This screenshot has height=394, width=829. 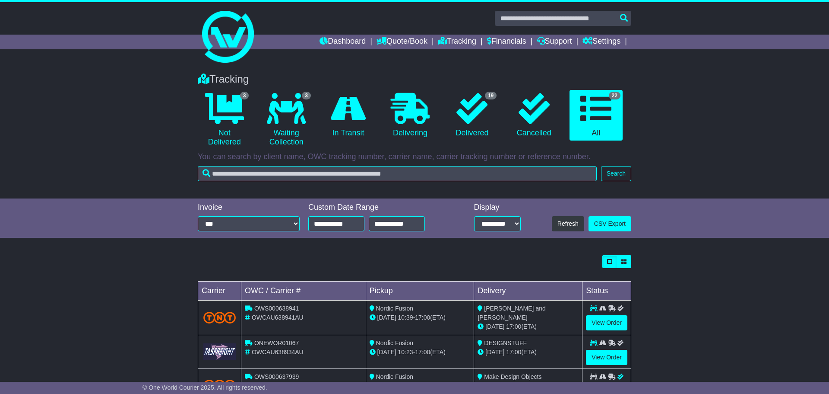 What do you see at coordinates (505, 343) in the screenshot?
I see `span: DESIGNSTUFF` at bounding box center [505, 343].